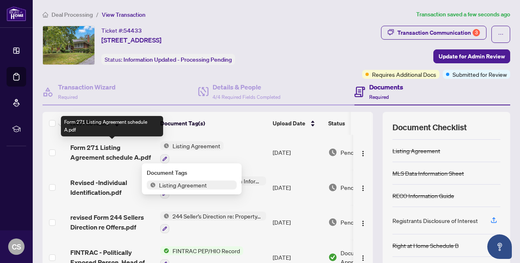 The height and width of the screenshot is (263, 520). I want to click on span: Information Updated - Processing Pending, so click(177, 60).